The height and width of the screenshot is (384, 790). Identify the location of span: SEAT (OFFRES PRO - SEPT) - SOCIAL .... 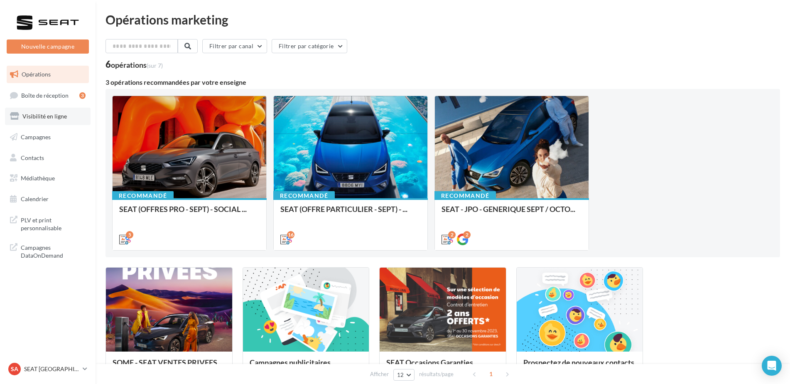
(183, 209).